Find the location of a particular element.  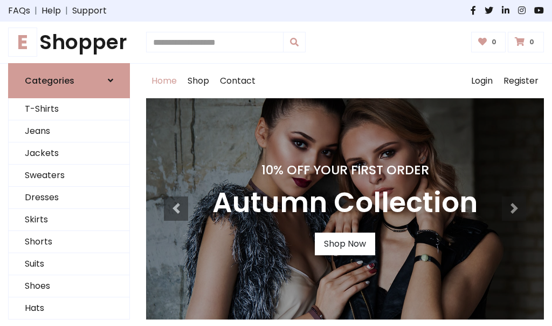

a: Login is located at coordinates (482, 81).